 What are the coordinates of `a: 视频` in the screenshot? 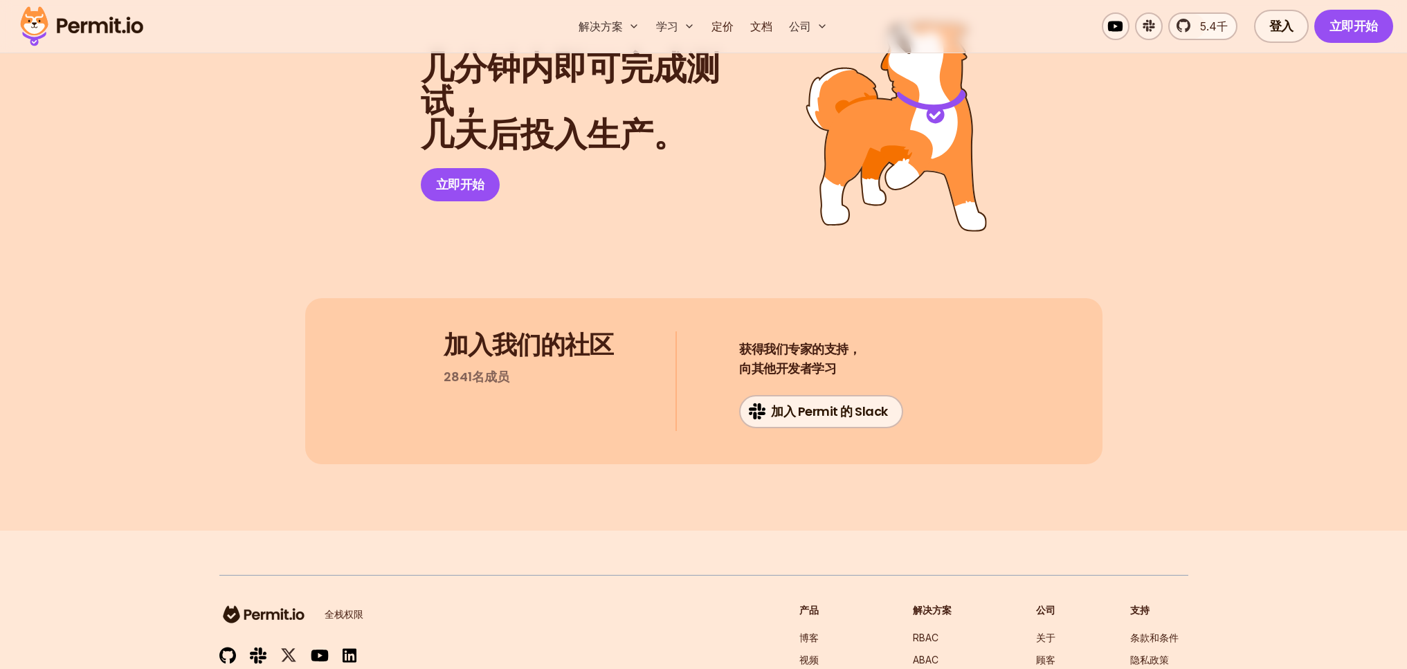 It's located at (809, 659).